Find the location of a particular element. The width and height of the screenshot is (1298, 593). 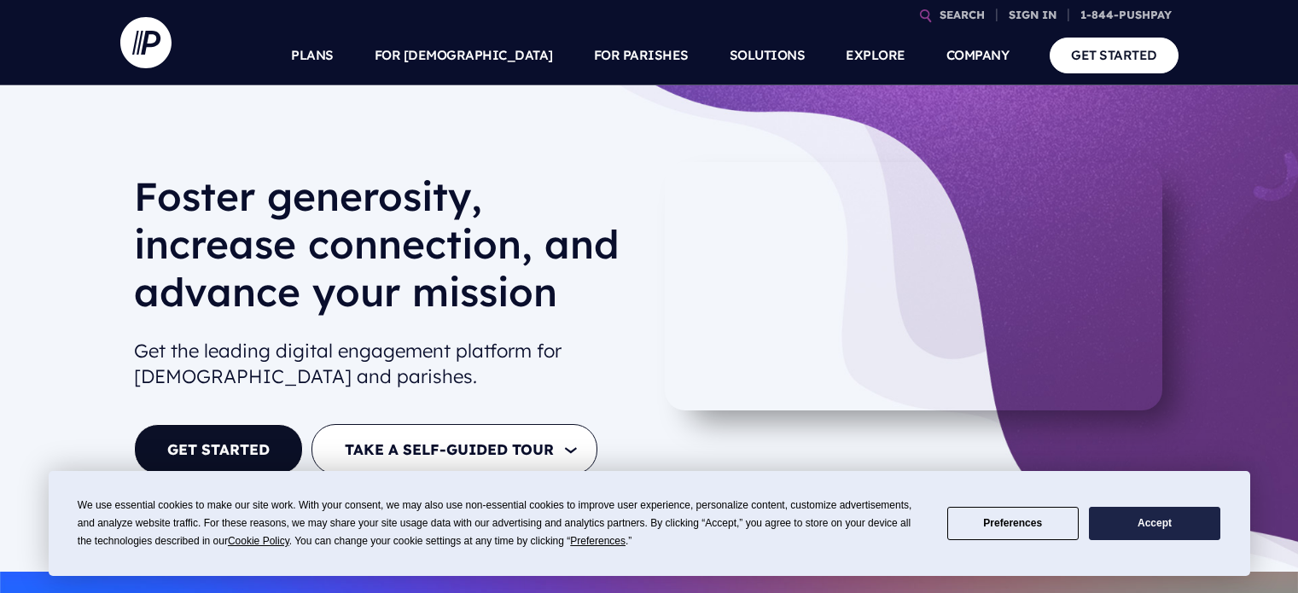

span: Preferences is located at coordinates (598, 541).